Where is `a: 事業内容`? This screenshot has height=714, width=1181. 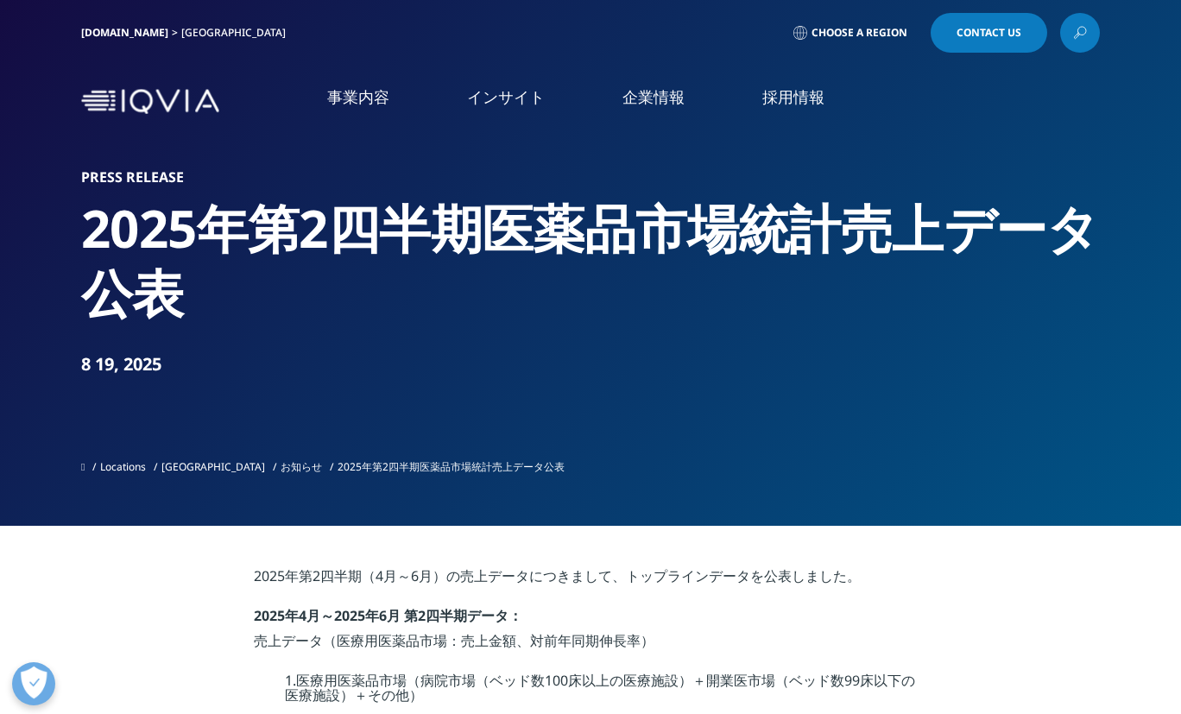 a: 事業内容 is located at coordinates (358, 97).